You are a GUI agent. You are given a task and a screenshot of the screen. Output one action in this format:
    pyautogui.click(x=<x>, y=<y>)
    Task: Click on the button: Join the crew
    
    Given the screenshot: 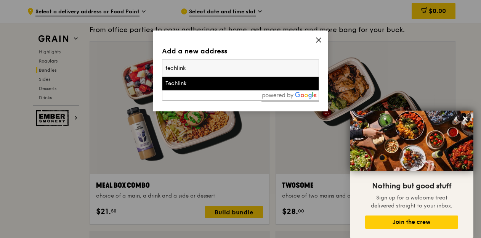 What is the action you would take?
    pyautogui.click(x=412, y=222)
    